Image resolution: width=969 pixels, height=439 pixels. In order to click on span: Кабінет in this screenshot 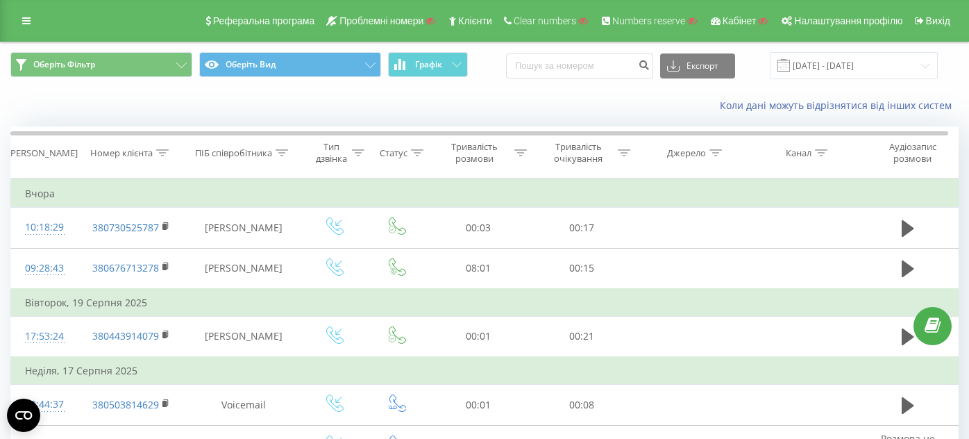, I will do `click(739, 21)`.